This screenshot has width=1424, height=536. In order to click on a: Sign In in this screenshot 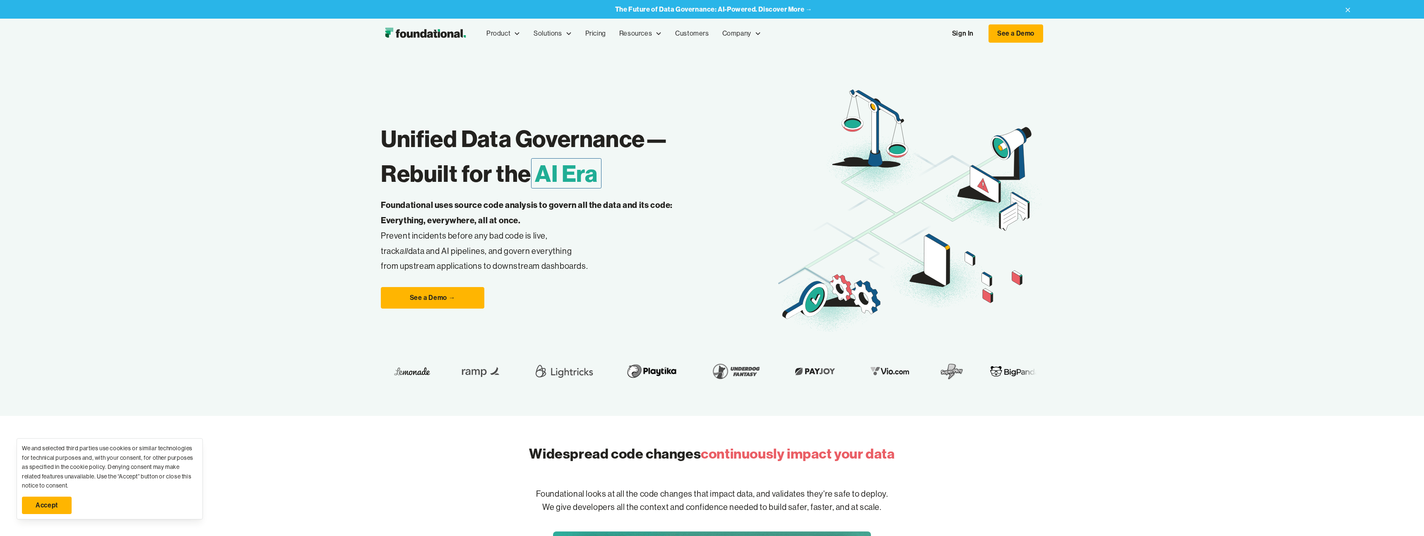, I will do `click(963, 34)`.